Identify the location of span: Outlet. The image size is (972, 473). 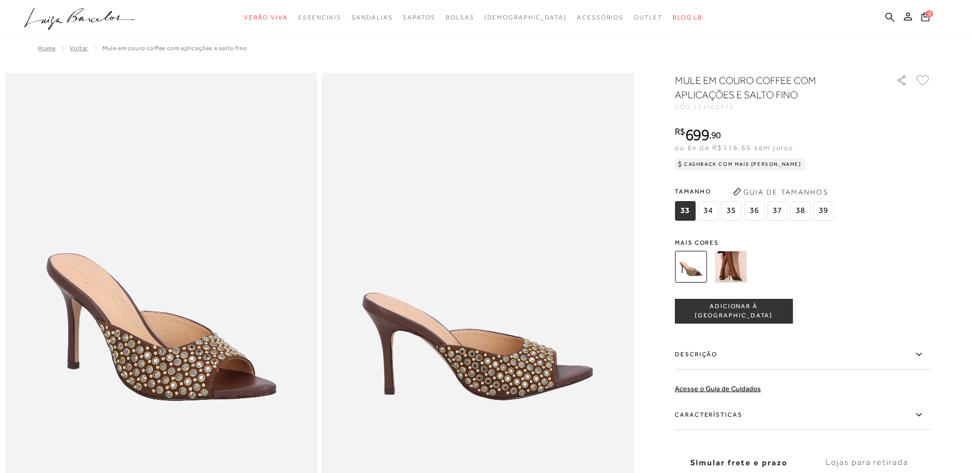
(648, 17).